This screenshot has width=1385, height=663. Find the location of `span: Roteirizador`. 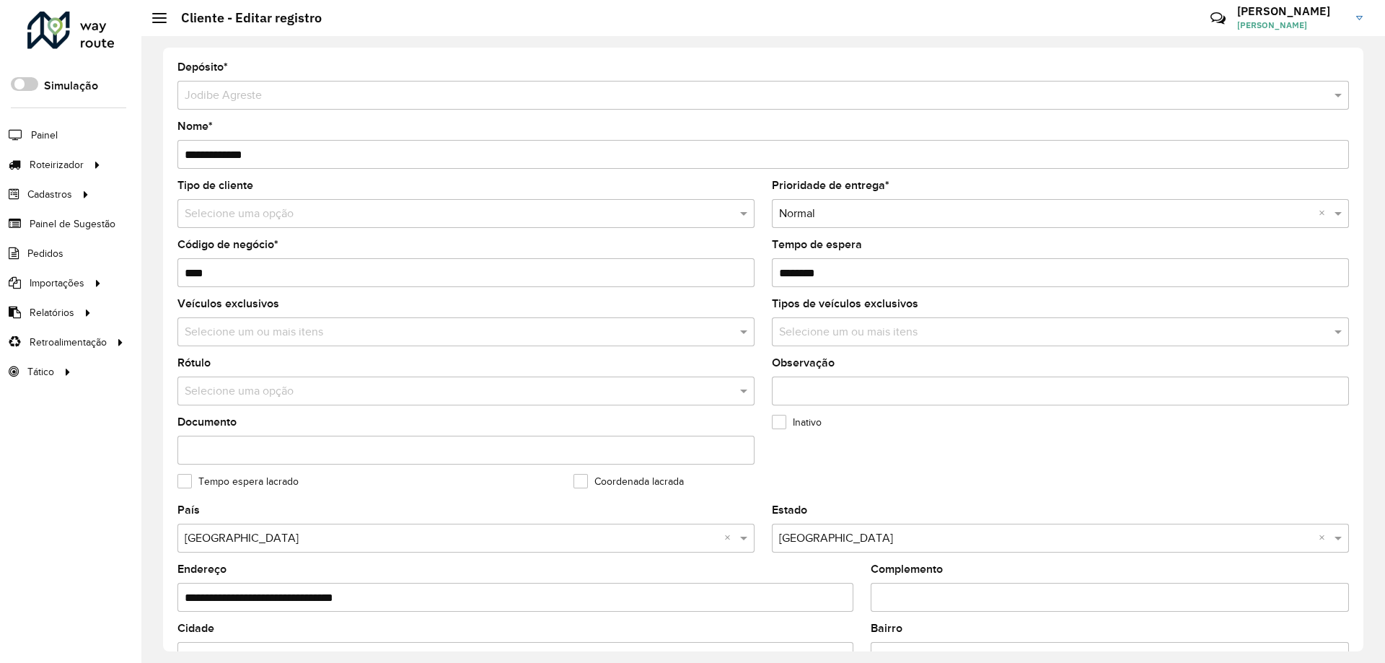

span: Roteirizador is located at coordinates (56, 164).